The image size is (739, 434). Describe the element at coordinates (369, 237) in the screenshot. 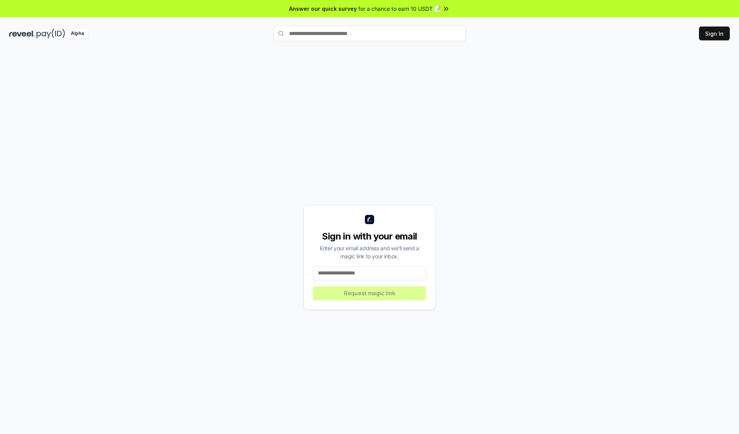

I see `div: Sign in with your email` at that location.